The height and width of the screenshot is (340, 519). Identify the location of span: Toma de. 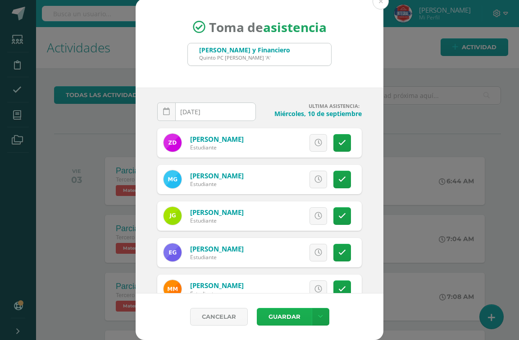
(268, 27).